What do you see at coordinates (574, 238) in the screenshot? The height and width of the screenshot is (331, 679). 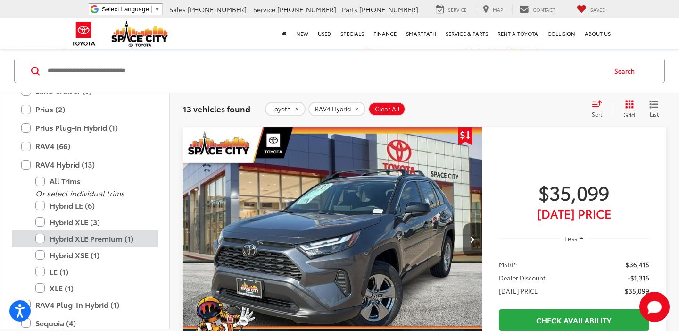 I see `button: Less` at bounding box center [574, 238].